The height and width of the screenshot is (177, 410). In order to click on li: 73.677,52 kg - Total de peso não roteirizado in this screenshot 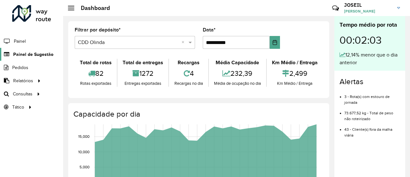, I will do `click(372, 114)`.